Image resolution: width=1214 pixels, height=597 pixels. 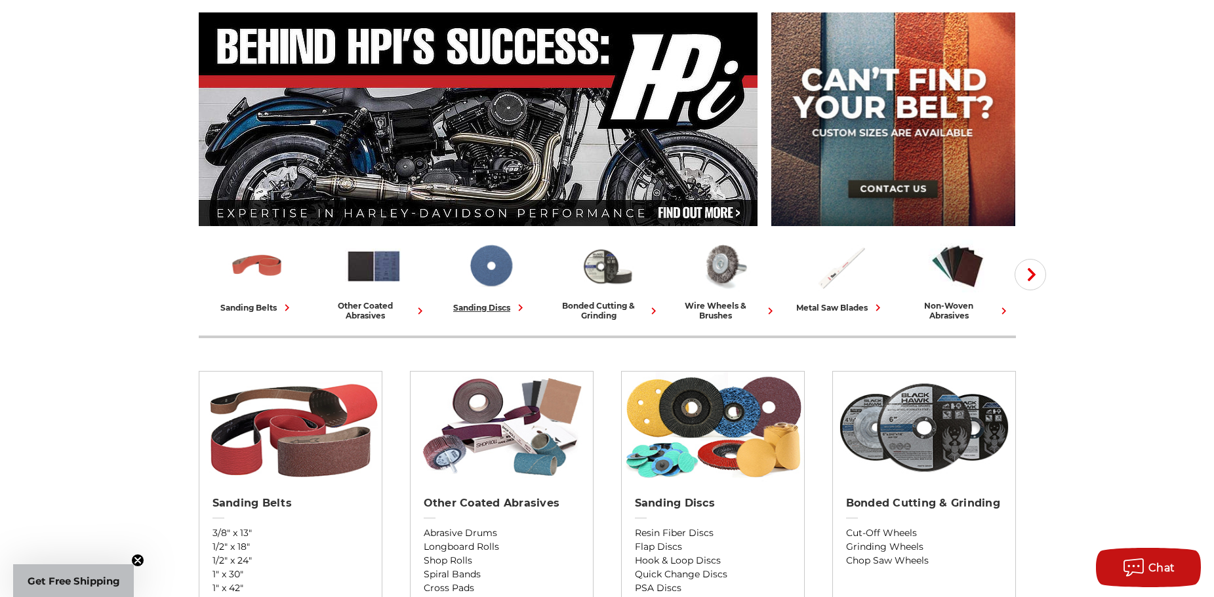 What do you see at coordinates (138, 561) in the screenshot?
I see `button: Close teaser` at bounding box center [138, 561].